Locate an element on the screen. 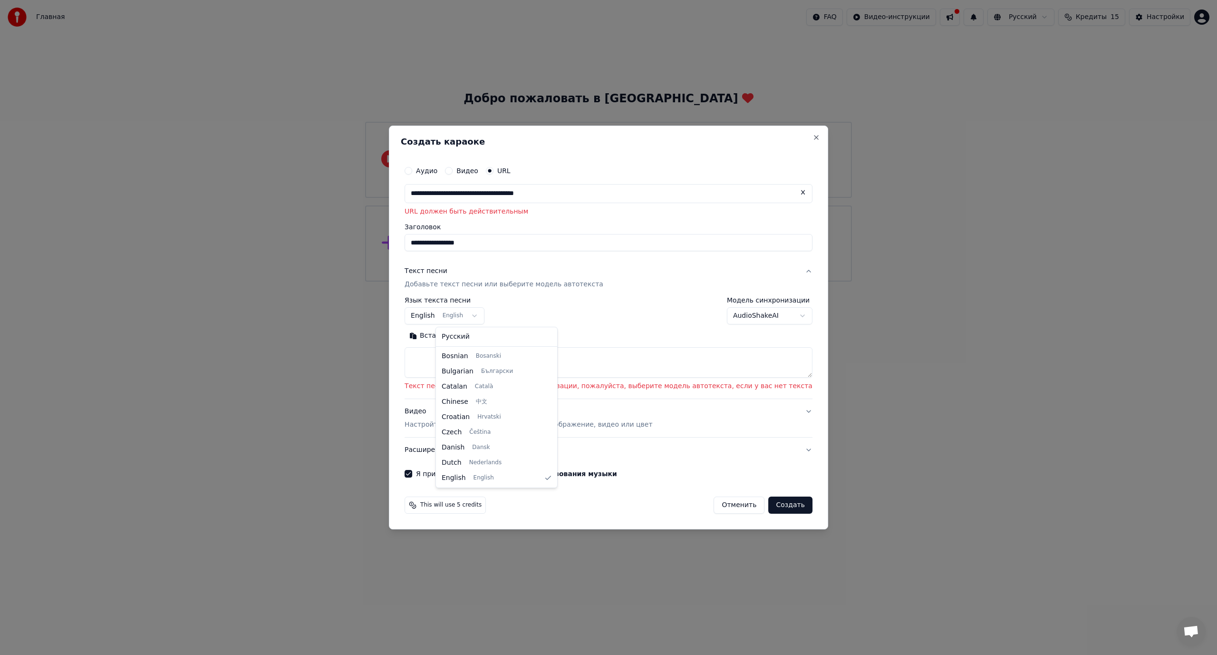  span: Dutch is located at coordinates (452, 463).